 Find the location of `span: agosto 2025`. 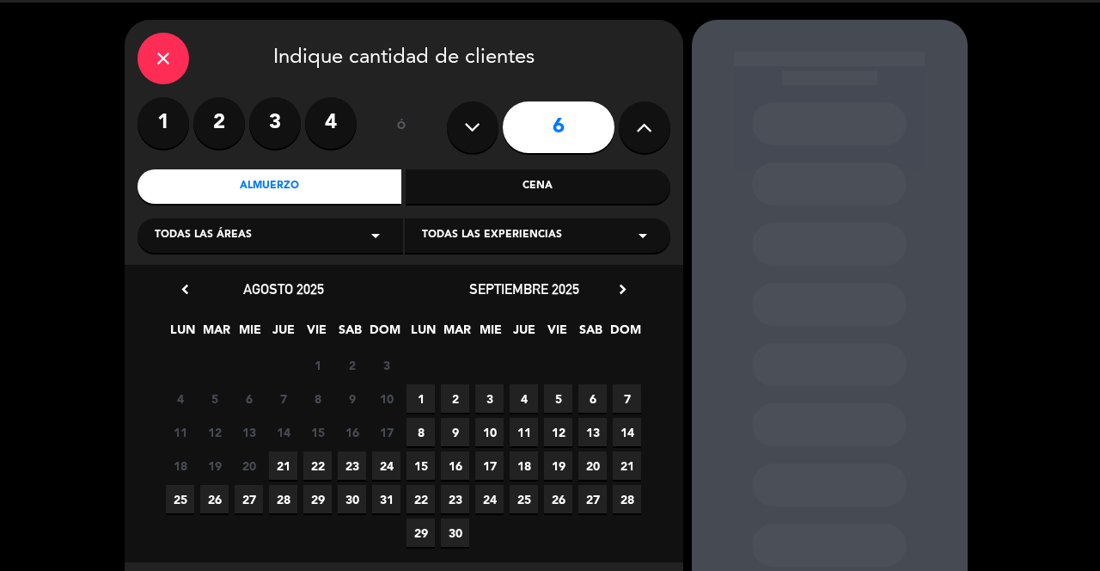

span: agosto 2025 is located at coordinates (284, 289).